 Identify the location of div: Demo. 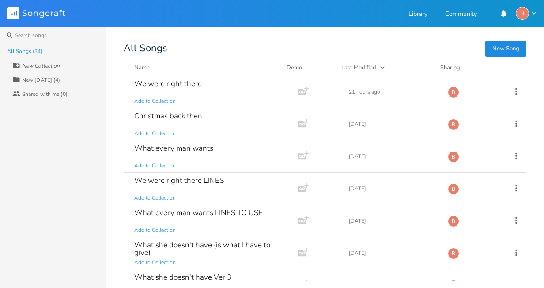
(309, 68).